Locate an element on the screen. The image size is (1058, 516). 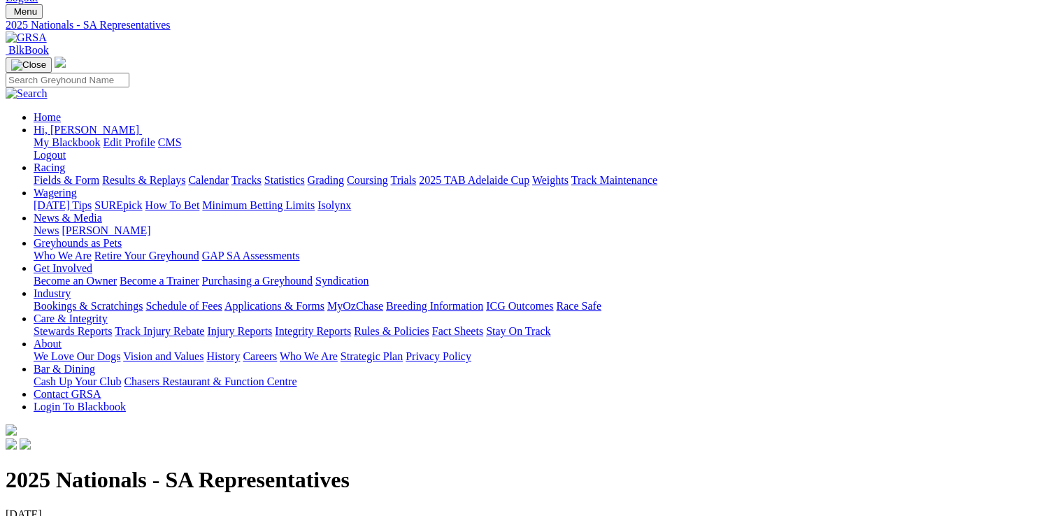
a: Racing is located at coordinates (49, 167).